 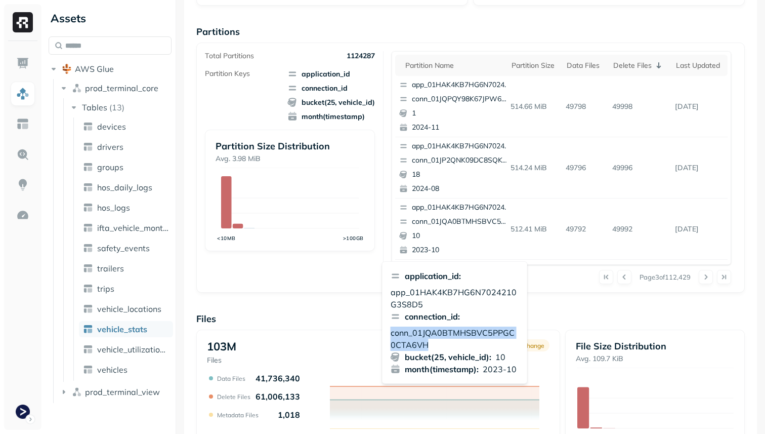 I want to click on span: prod_terminal_core, so click(x=121, y=88).